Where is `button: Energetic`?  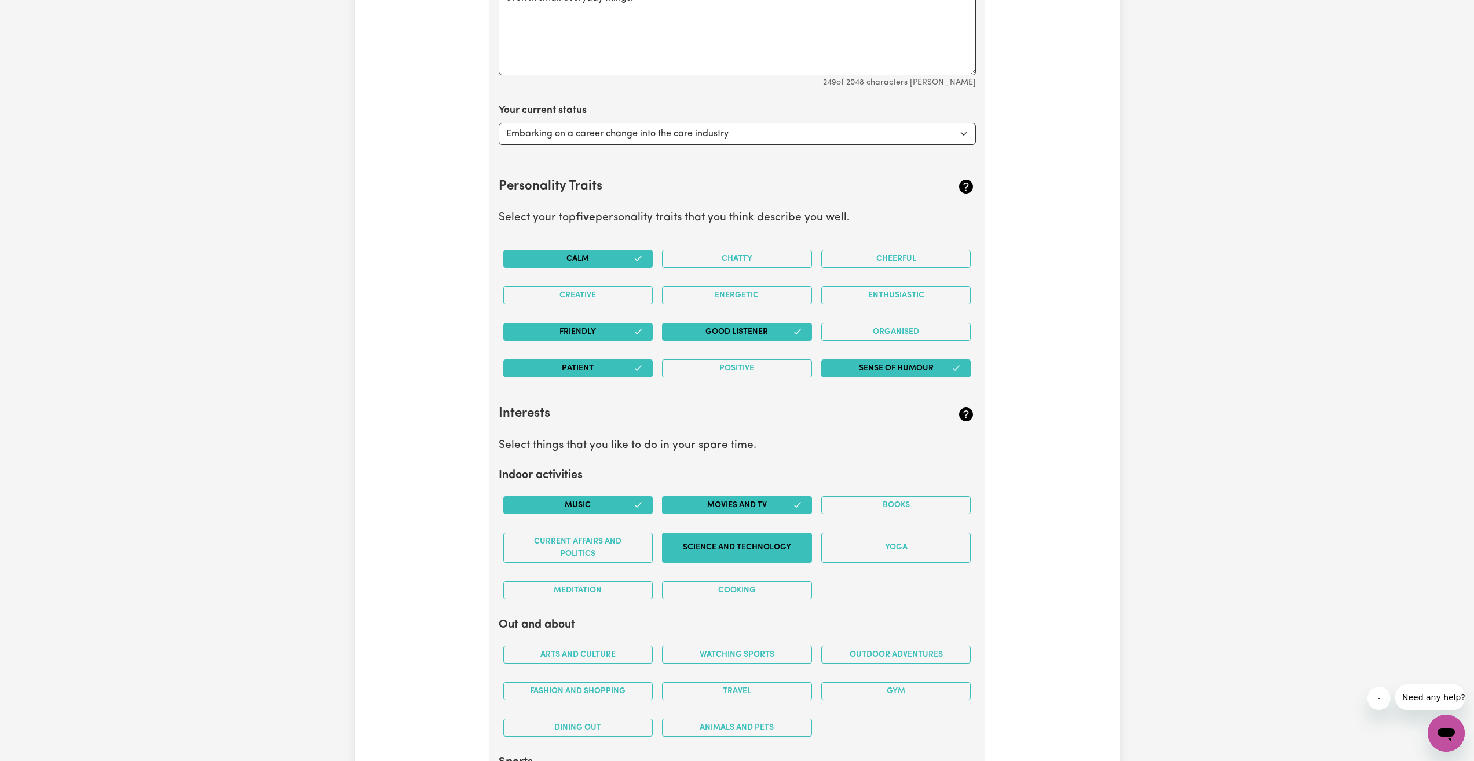 button: Energetic is located at coordinates (737, 295).